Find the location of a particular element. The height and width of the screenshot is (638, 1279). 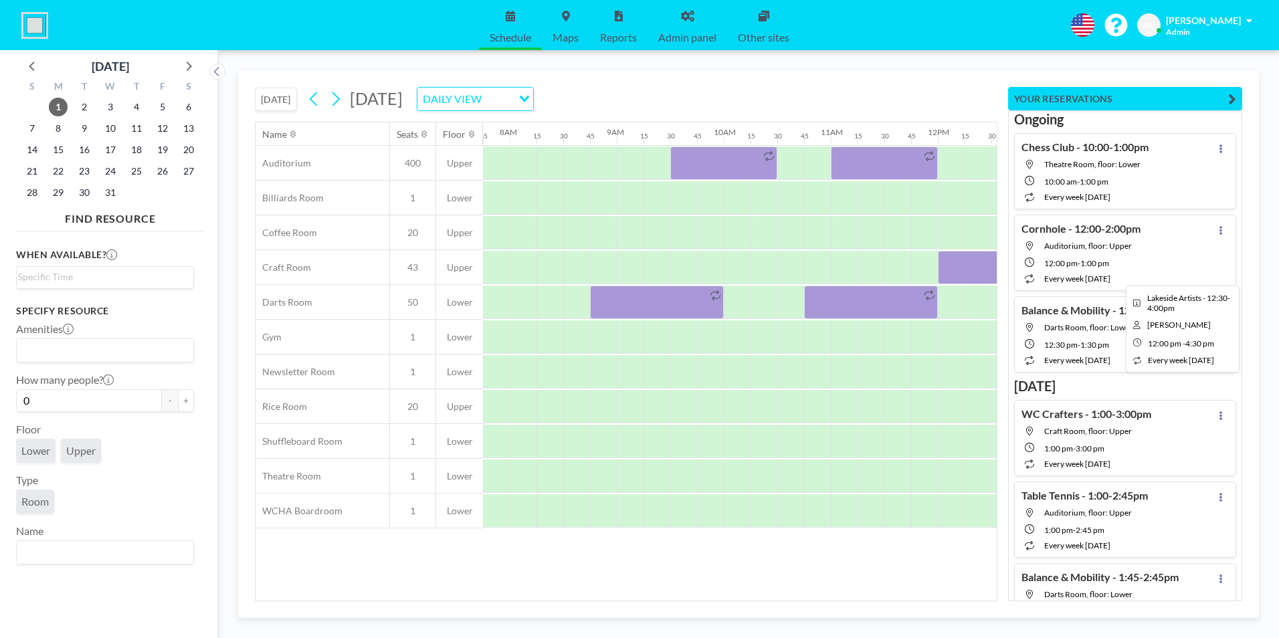

span: Tuesday, December 30, 2025 is located at coordinates (84, 193).